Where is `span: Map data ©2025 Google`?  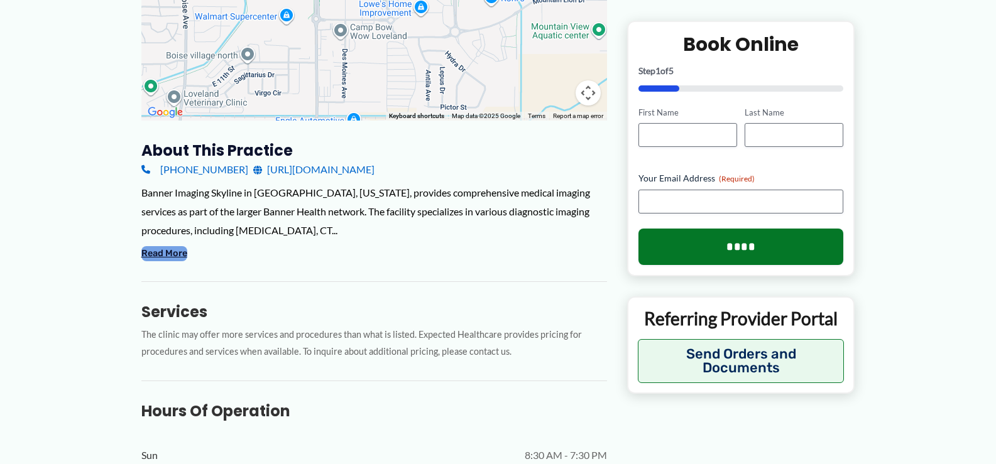 span: Map data ©2025 Google is located at coordinates (486, 116).